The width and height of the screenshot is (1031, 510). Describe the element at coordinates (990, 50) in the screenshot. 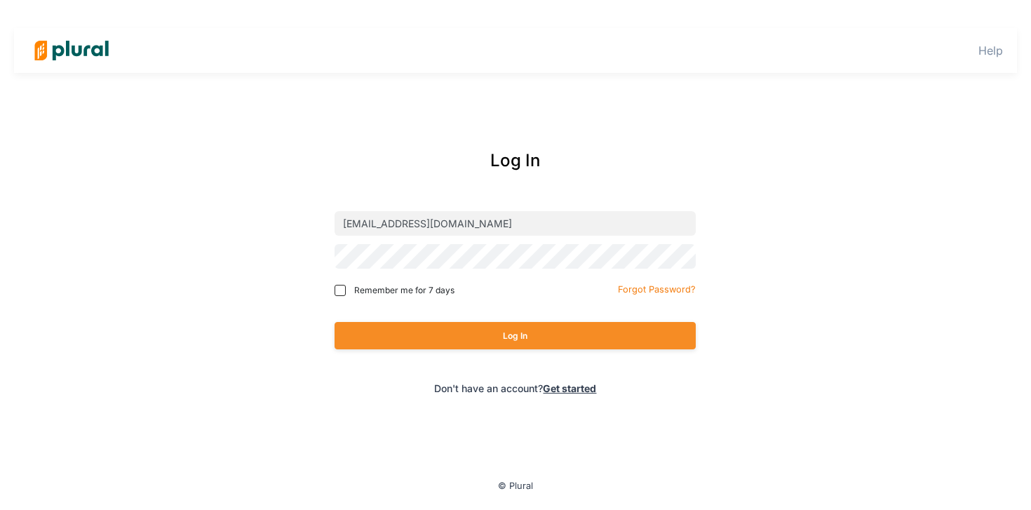

I see `a: Help` at that location.